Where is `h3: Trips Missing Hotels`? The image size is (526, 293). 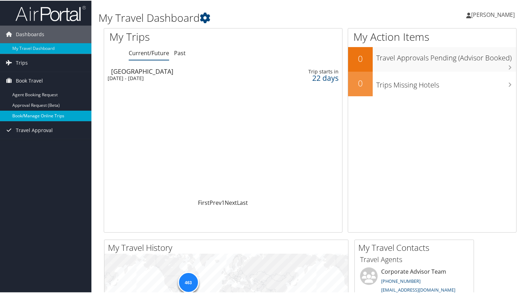 h3: Trips Missing Hotels is located at coordinates (446, 83).